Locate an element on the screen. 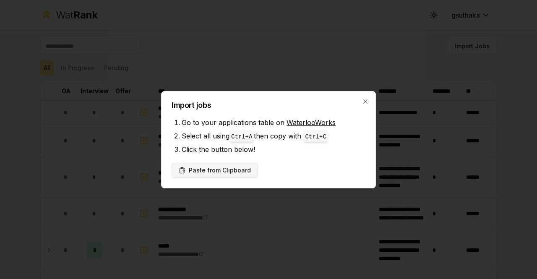  li: Select all using then copy with is located at coordinates (273, 136).